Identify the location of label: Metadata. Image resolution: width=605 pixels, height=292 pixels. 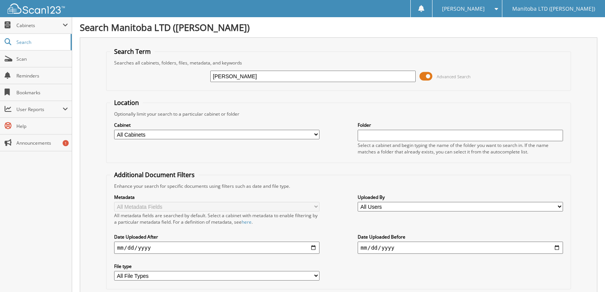
(217, 197).